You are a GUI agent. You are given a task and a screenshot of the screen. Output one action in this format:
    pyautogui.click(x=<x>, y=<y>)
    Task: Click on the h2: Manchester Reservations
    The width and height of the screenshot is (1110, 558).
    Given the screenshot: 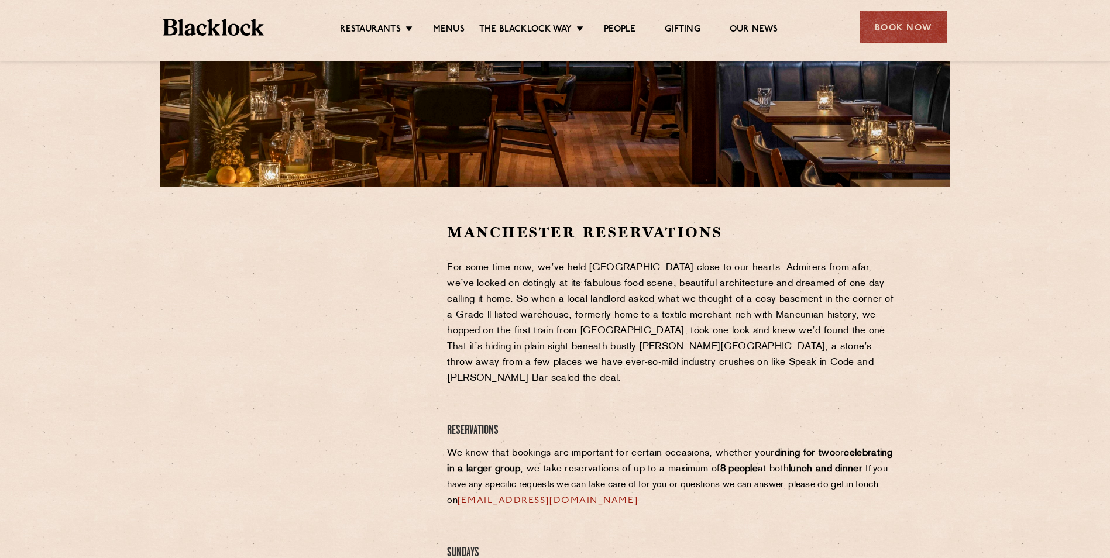 What is the action you would take?
    pyautogui.click(x=671, y=232)
    